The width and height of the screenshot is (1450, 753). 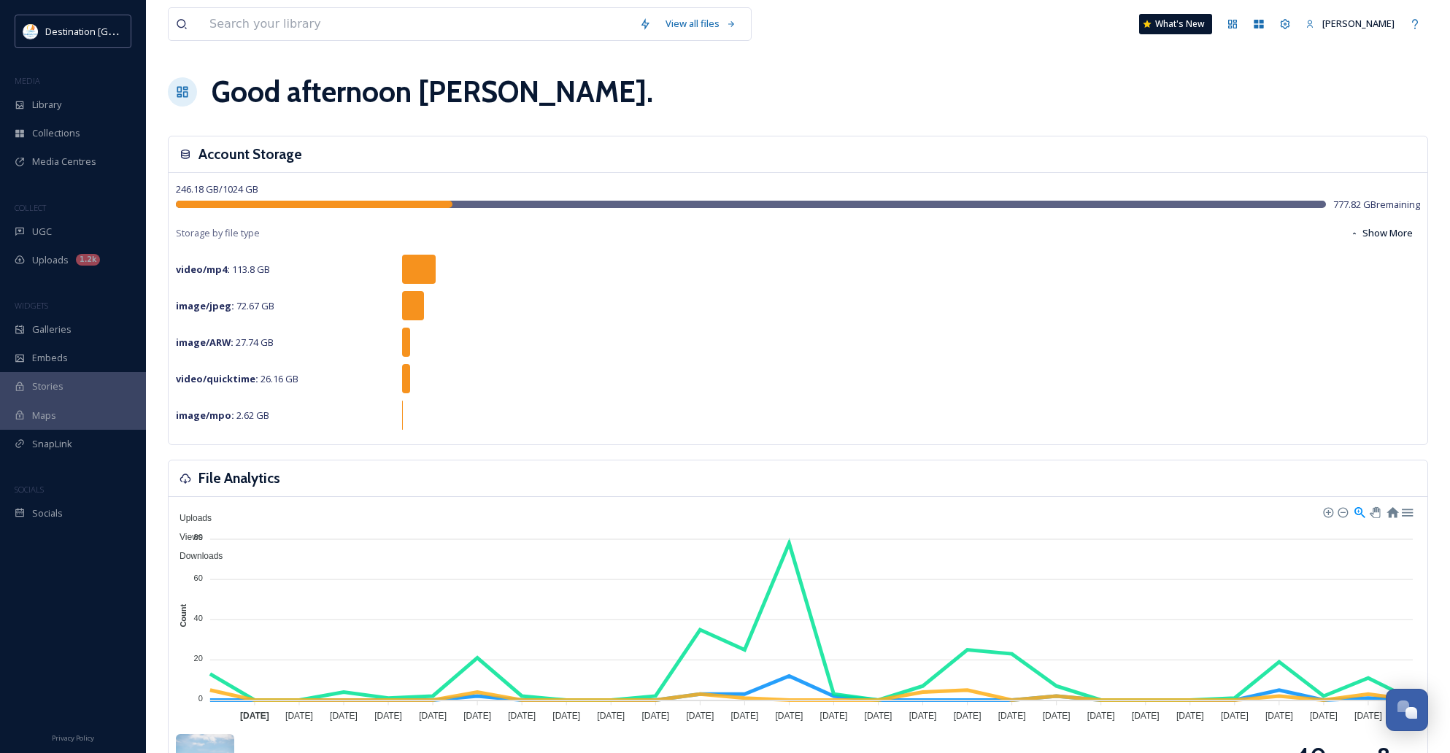 What do you see at coordinates (199, 577) in the screenshot?
I see `tspan: 60` at bounding box center [199, 577].